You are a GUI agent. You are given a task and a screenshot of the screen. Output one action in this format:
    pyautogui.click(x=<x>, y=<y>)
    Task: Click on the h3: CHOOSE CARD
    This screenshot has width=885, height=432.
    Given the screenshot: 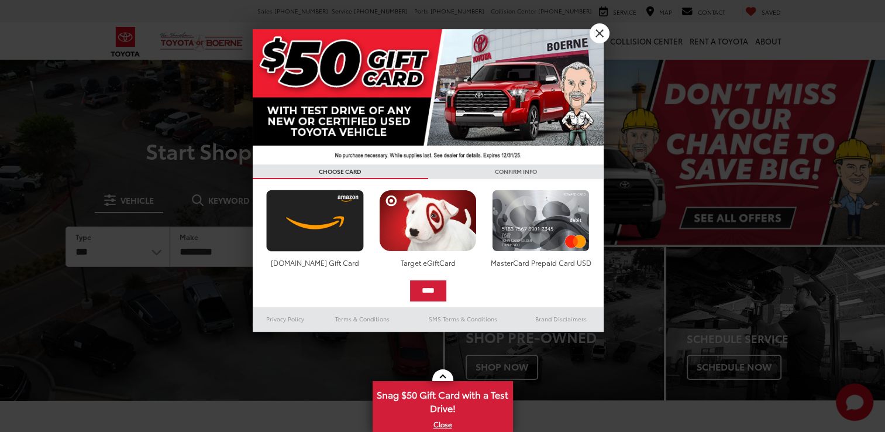 What is the action you would take?
    pyautogui.click(x=341, y=171)
    